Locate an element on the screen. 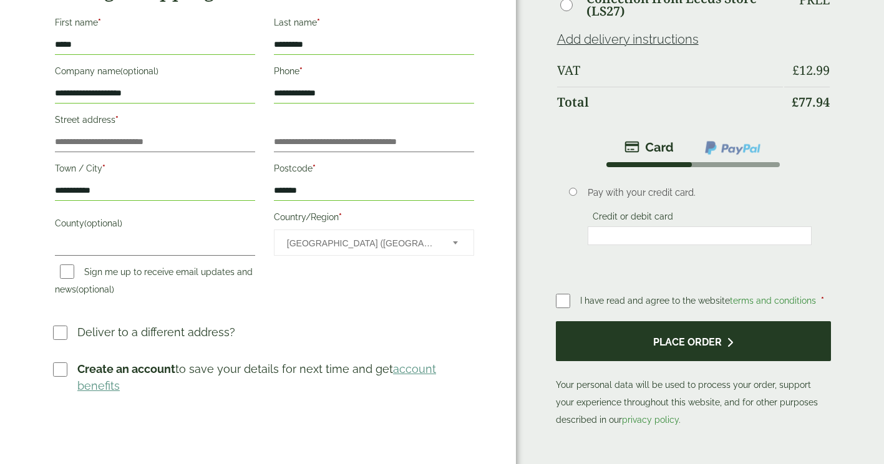  a: Add delivery instructions is located at coordinates (628, 39).